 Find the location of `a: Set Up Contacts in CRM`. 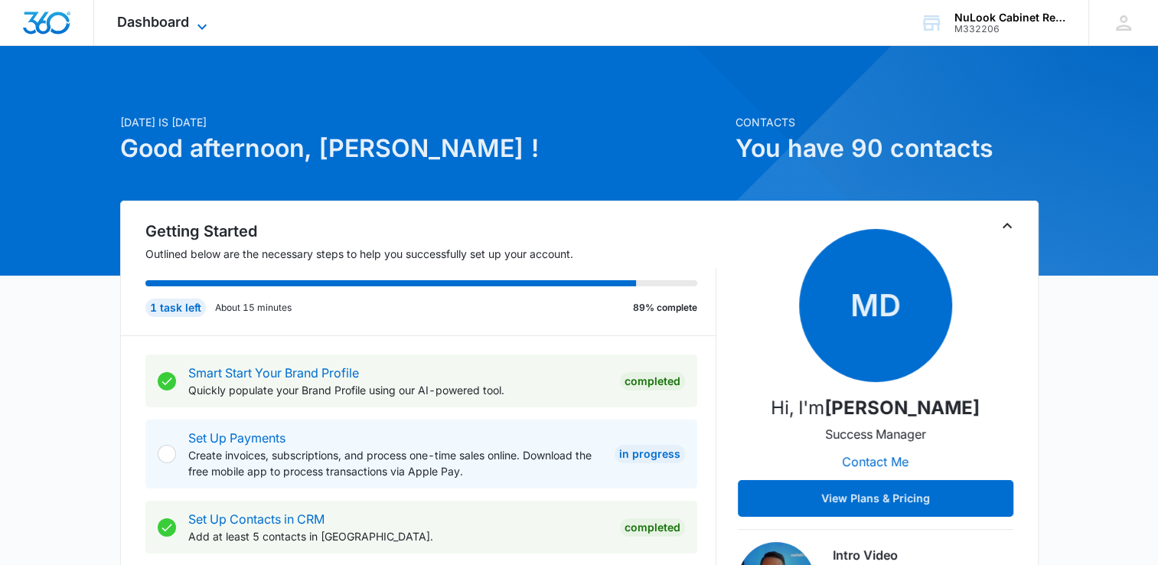

a: Set Up Contacts in CRM is located at coordinates (256, 519).